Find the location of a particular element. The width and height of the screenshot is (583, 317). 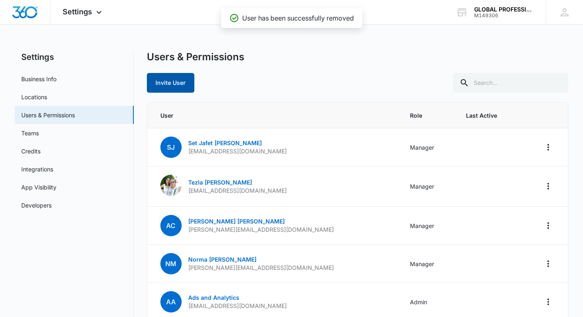

a: AC is located at coordinates (171, 225).